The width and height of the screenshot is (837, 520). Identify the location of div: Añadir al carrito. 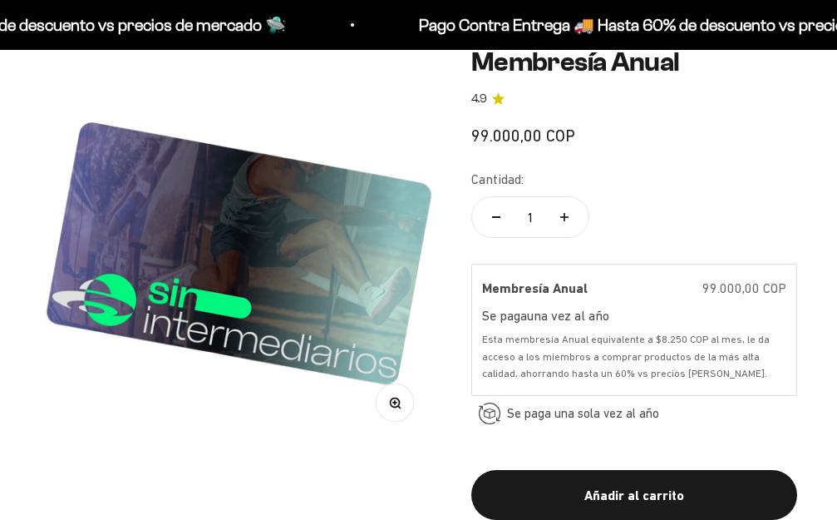
(634, 496).